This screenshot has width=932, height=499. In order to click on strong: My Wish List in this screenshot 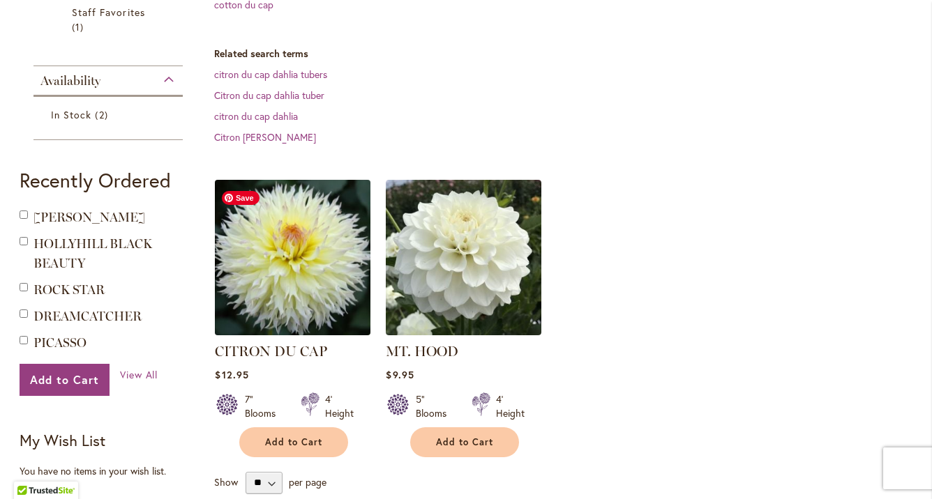, I will do `click(62, 440)`.